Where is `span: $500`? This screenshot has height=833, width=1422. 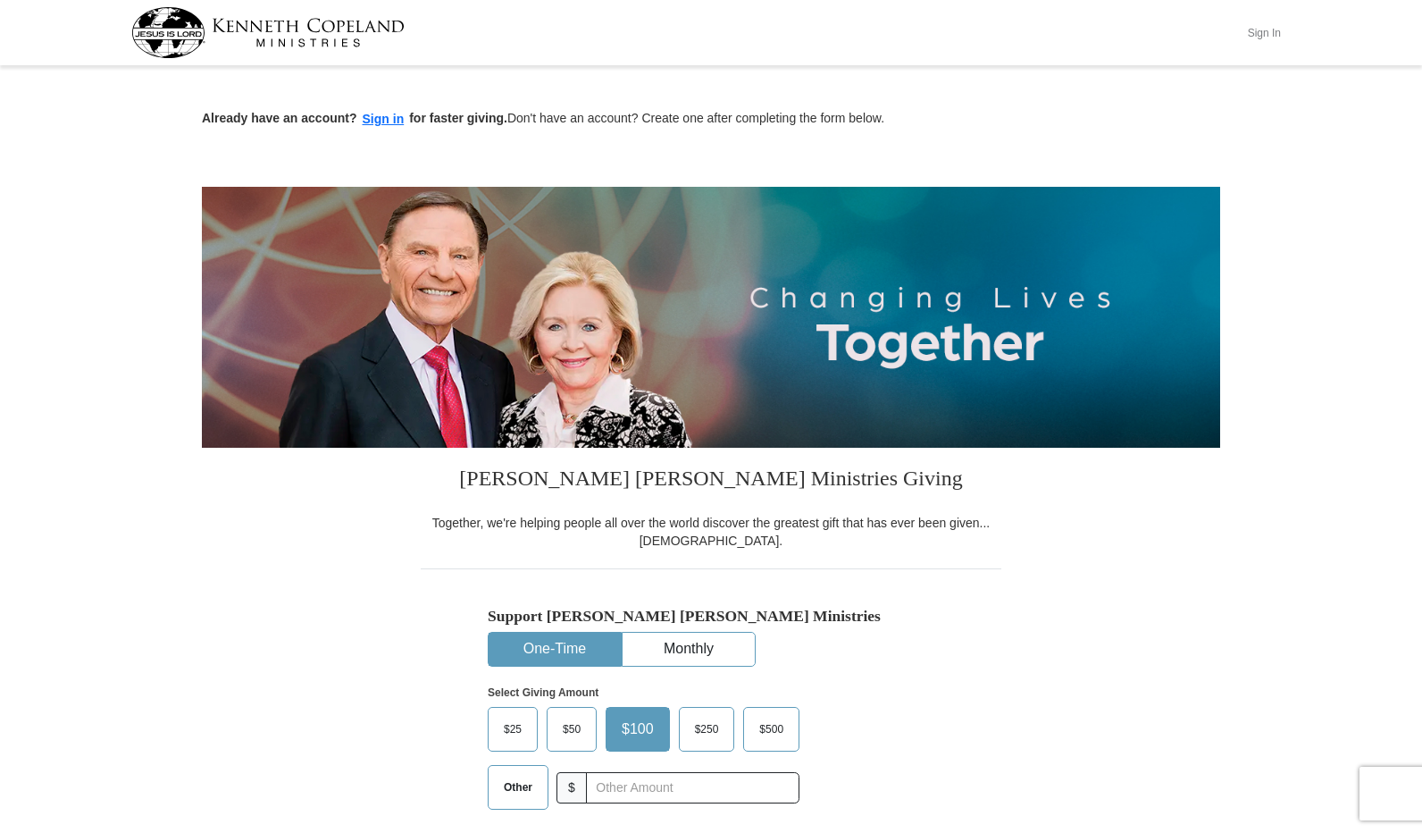 span: $500 is located at coordinates (771, 729).